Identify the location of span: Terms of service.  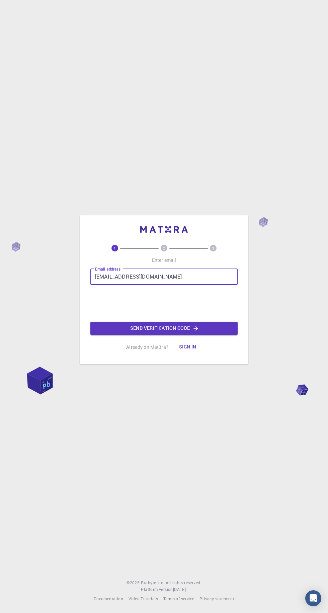
(179, 599).